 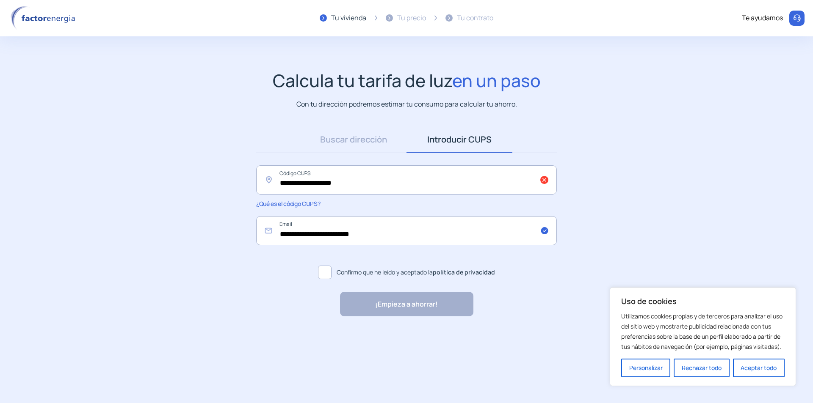 I want to click on img: llamar, so click(x=797, y=18).